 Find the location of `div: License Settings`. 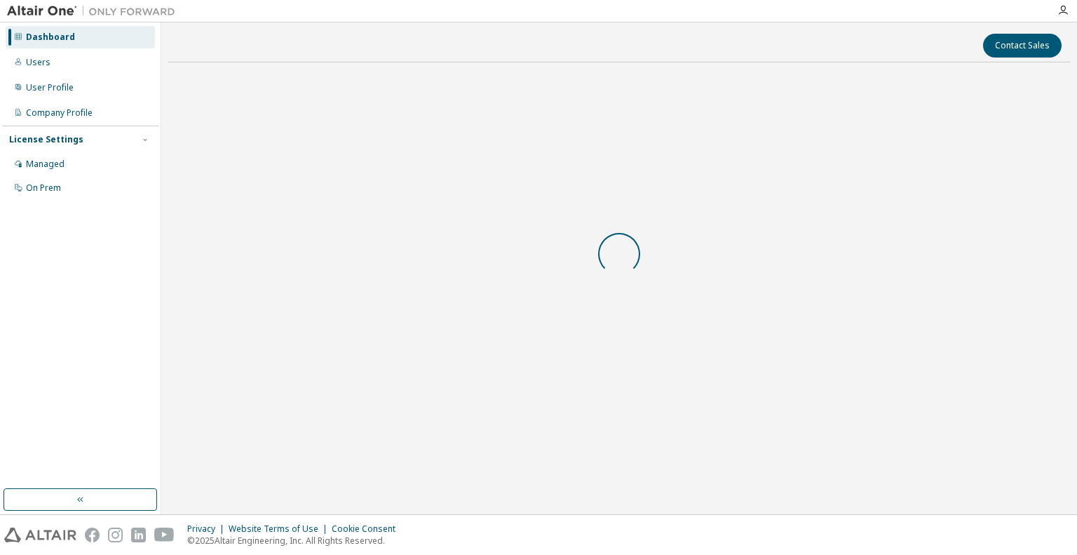

div: License Settings is located at coordinates (46, 140).